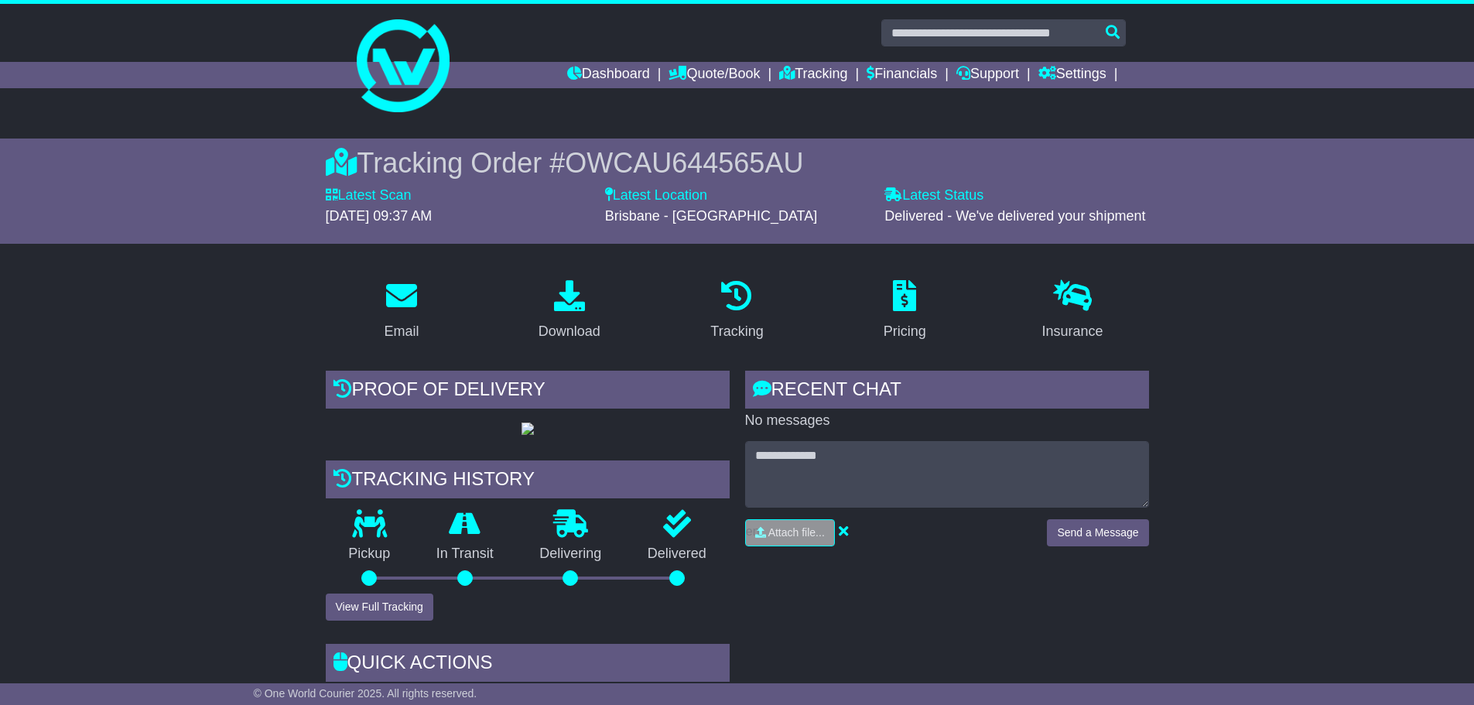 This screenshot has height=705, width=1474. What do you see at coordinates (370, 554) in the screenshot?
I see `p: Pickup` at bounding box center [370, 554].